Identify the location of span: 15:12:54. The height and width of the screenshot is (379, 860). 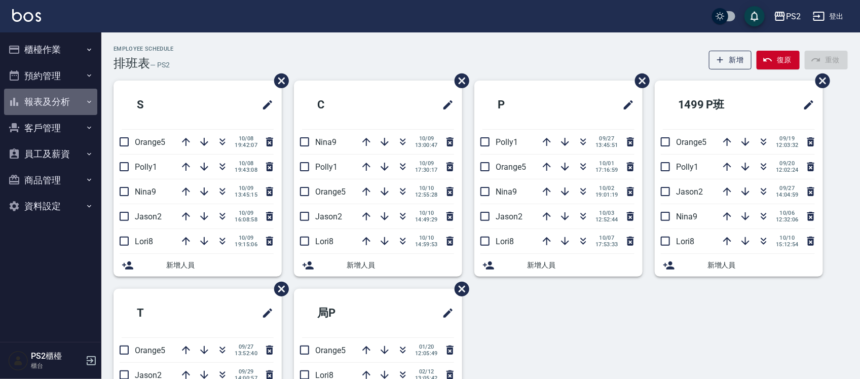
(787, 244).